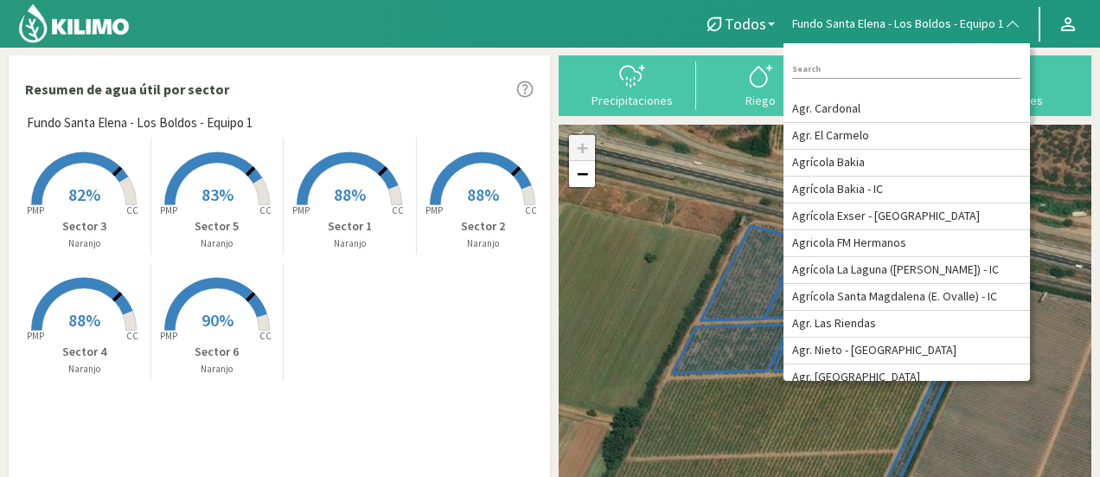  What do you see at coordinates (907, 136) in the screenshot?
I see `li: Agr. El Carmelo` at bounding box center [907, 136].